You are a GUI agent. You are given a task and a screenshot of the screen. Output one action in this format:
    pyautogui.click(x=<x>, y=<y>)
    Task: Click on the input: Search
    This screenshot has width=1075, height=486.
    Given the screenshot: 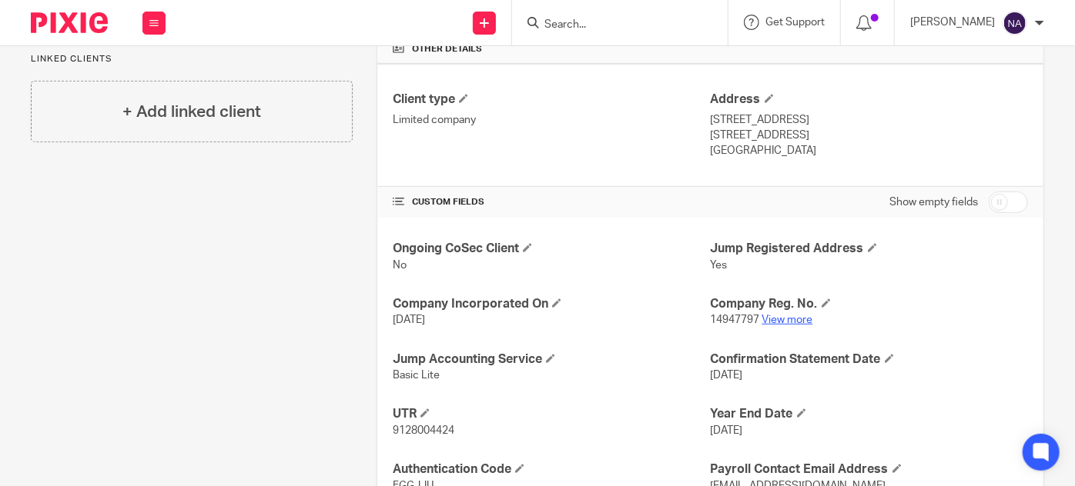 What is the action you would take?
    pyautogui.click(x=612, y=25)
    